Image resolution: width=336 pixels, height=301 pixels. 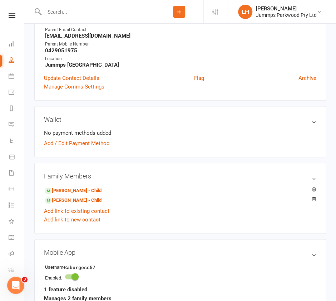 I want to click on div: Location, so click(x=181, y=59).